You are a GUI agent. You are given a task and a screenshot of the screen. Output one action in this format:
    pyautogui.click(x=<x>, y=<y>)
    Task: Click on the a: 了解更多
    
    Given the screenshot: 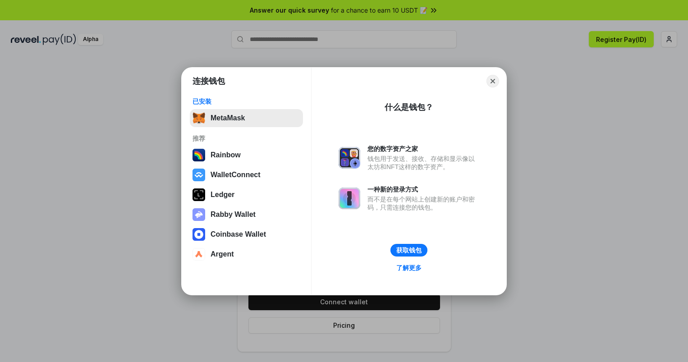 What is the action you would take?
    pyautogui.click(x=409, y=268)
    